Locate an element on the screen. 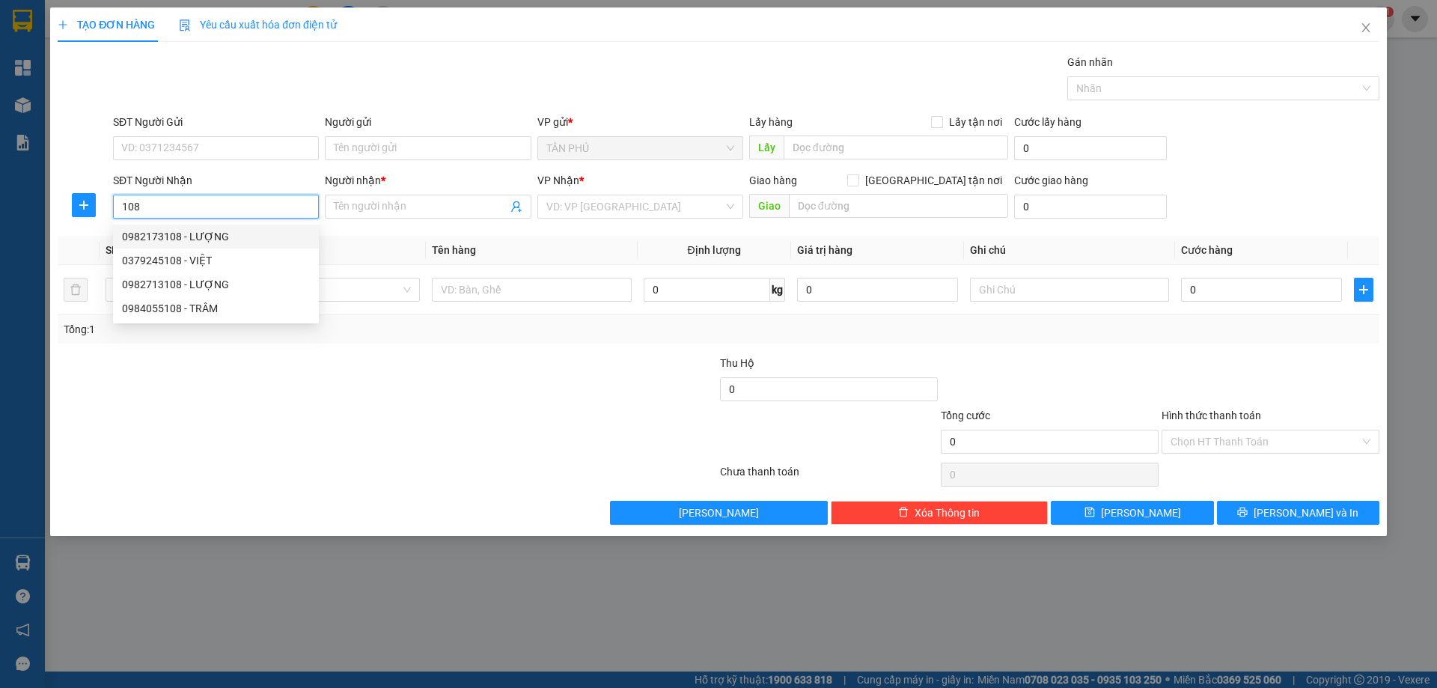 This screenshot has width=1437, height=688. label: Cước lấy hàng is located at coordinates (1048, 122).